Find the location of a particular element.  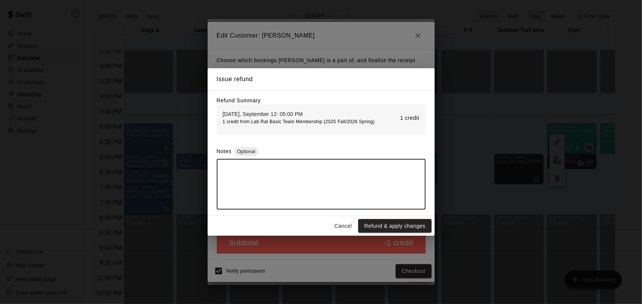

p: 1 credit is located at coordinates (410, 118).